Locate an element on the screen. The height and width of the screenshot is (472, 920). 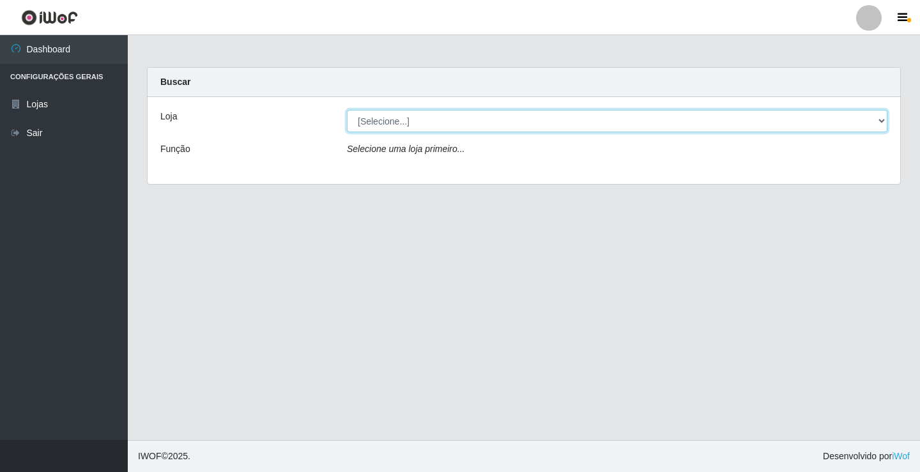
span: © 2025 . is located at coordinates (164, 456).